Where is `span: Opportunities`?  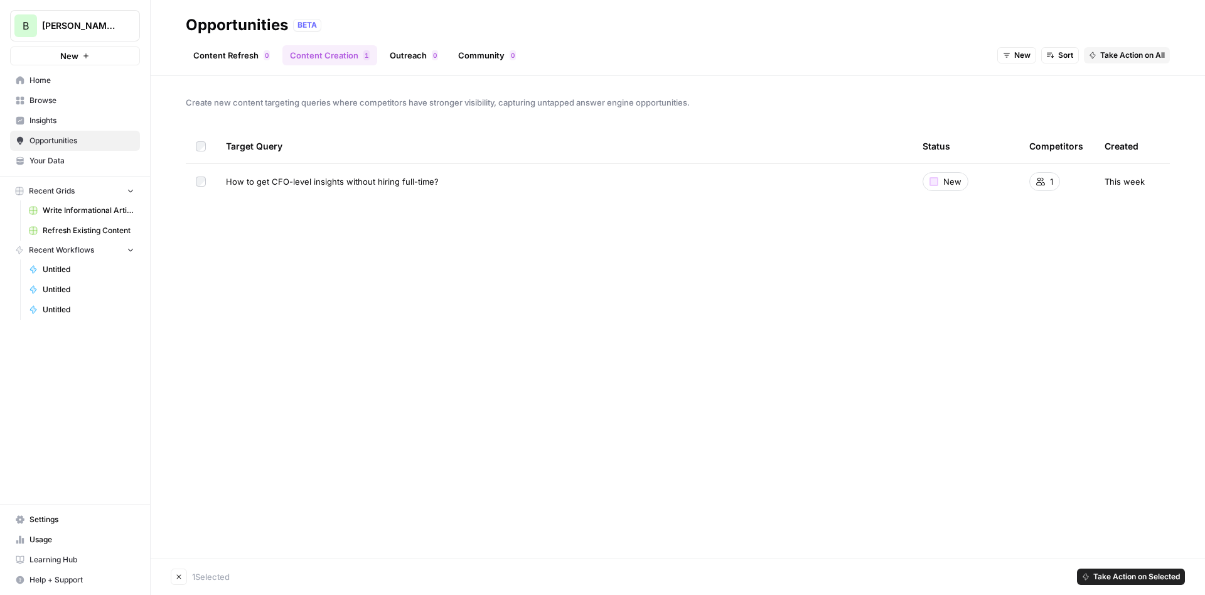 span: Opportunities is located at coordinates (82, 141).